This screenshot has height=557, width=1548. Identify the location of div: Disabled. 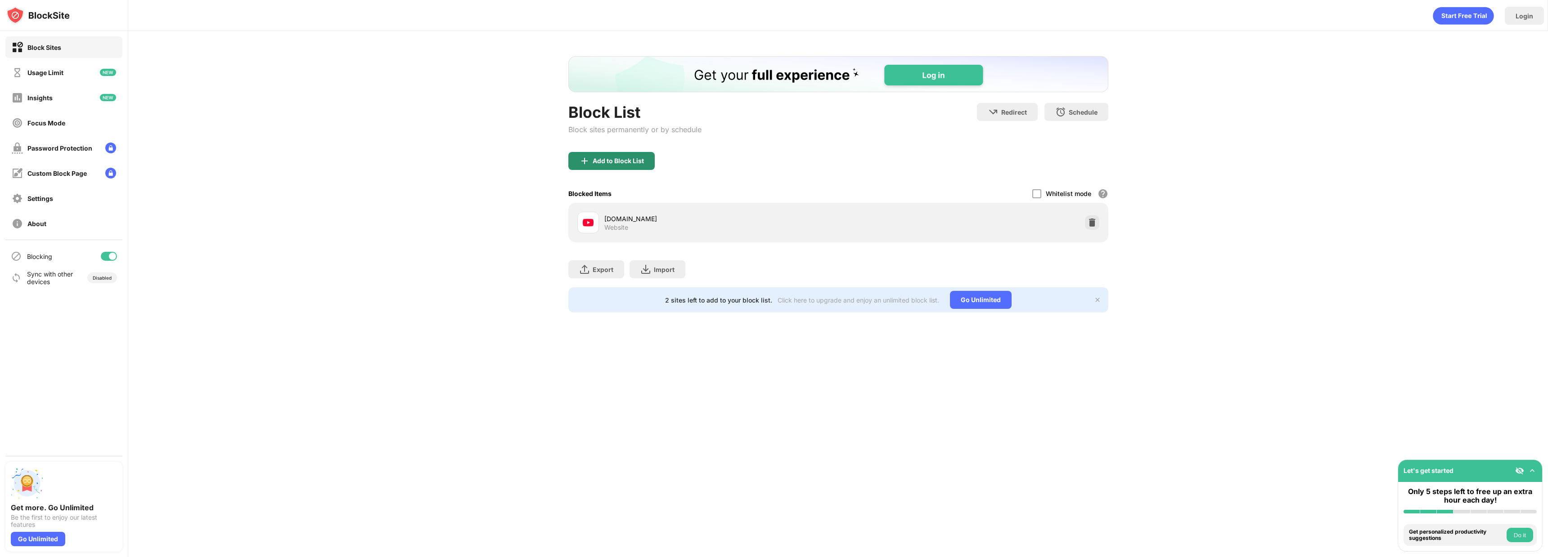
(102, 278).